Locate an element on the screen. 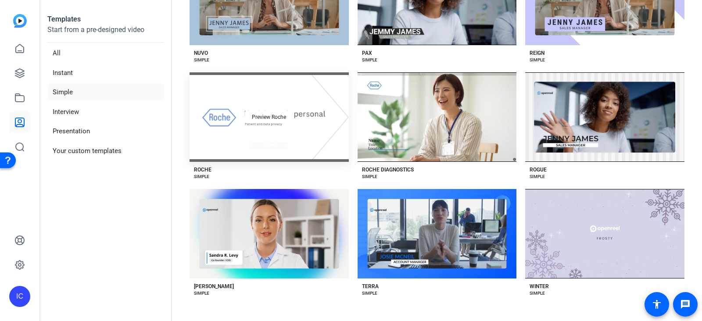 This screenshot has height=321, width=702. div: PAX is located at coordinates (367, 53).